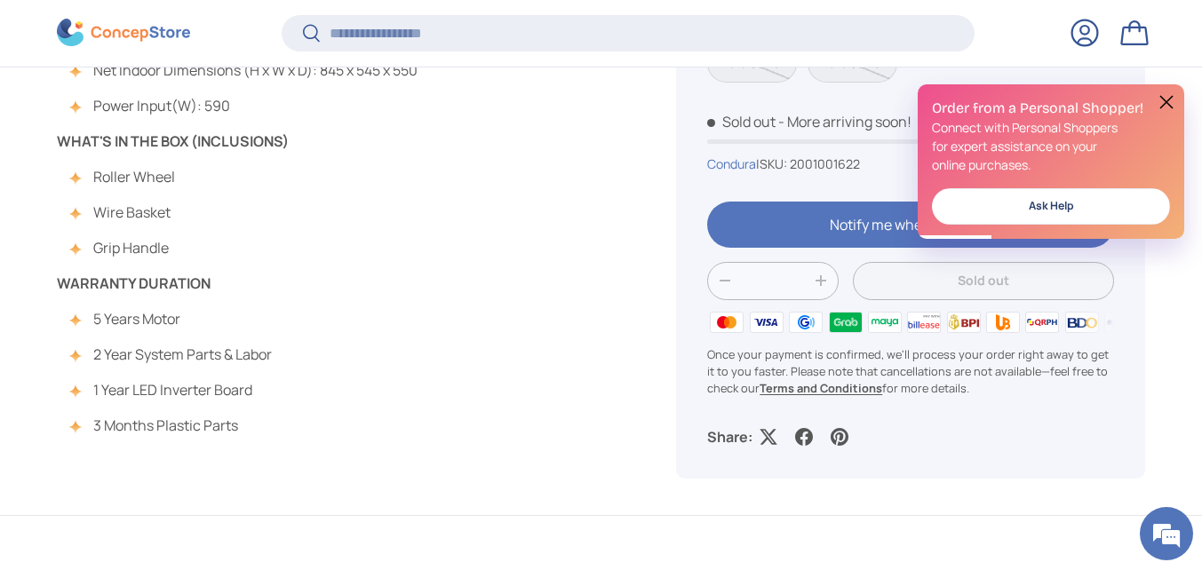 The height and width of the screenshot is (578, 1202). I want to click on li: 3 Months Plastic Parts, so click(173, 425).